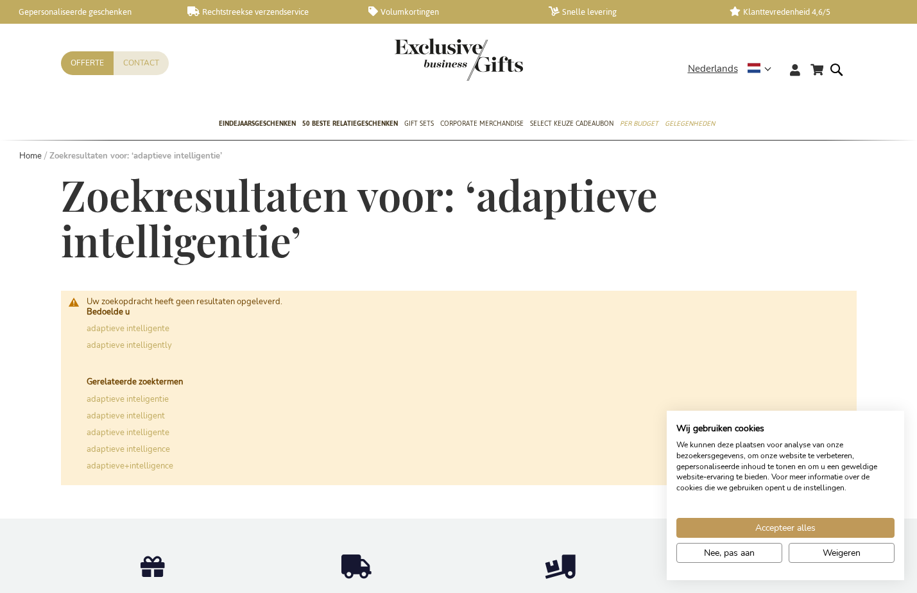  I want to click on a: Klanttevredenheid 4,6/5, so click(809, 12).